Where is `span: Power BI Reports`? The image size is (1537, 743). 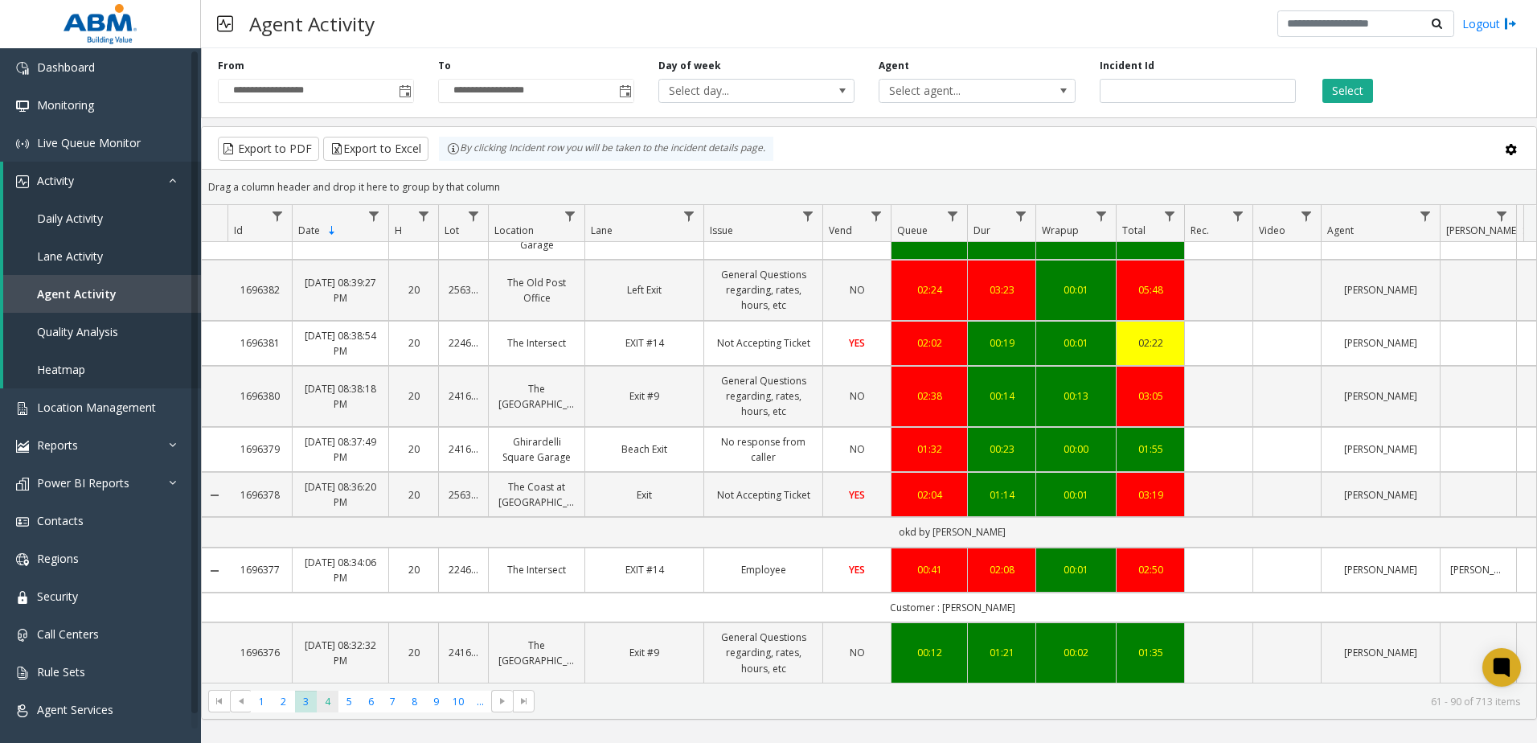
span: Power BI Reports is located at coordinates (83, 482).